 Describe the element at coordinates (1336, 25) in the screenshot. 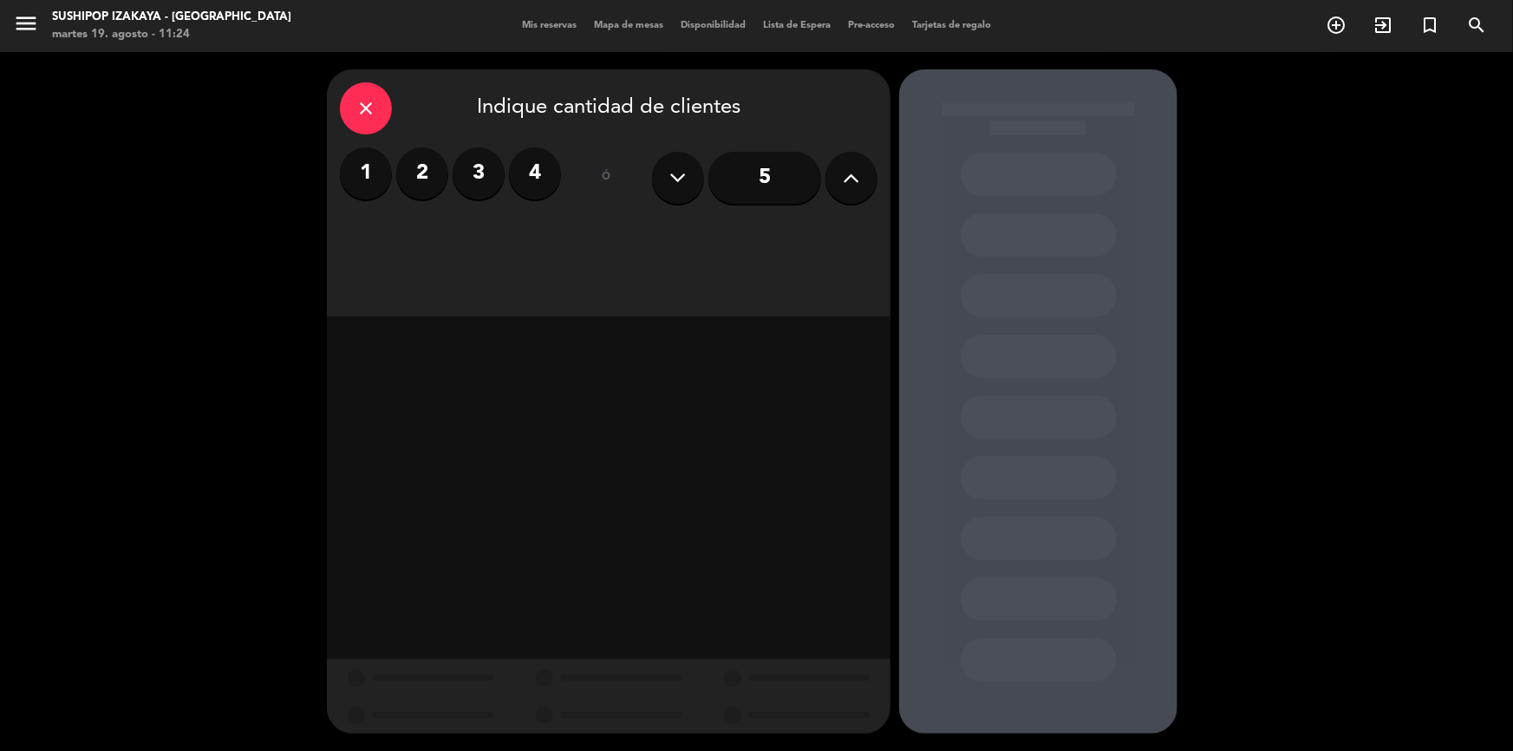

I see `i: add_circle_outline` at that location.